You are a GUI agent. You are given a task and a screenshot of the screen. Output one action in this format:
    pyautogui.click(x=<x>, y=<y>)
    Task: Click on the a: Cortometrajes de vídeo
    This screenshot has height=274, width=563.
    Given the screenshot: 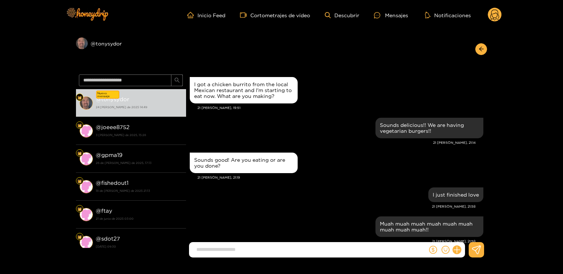 What is the action you would take?
    pyautogui.click(x=275, y=15)
    